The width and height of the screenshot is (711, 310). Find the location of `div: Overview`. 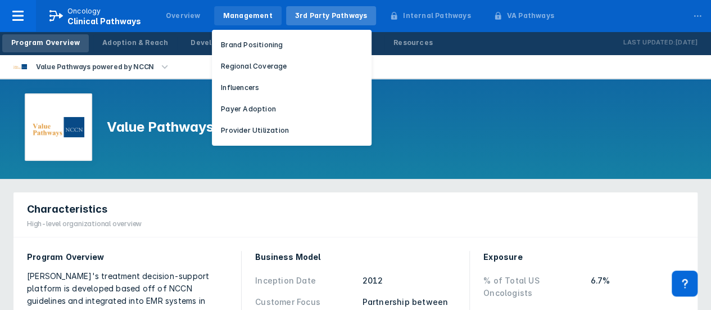

div: Overview is located at coordinates (183, 16).